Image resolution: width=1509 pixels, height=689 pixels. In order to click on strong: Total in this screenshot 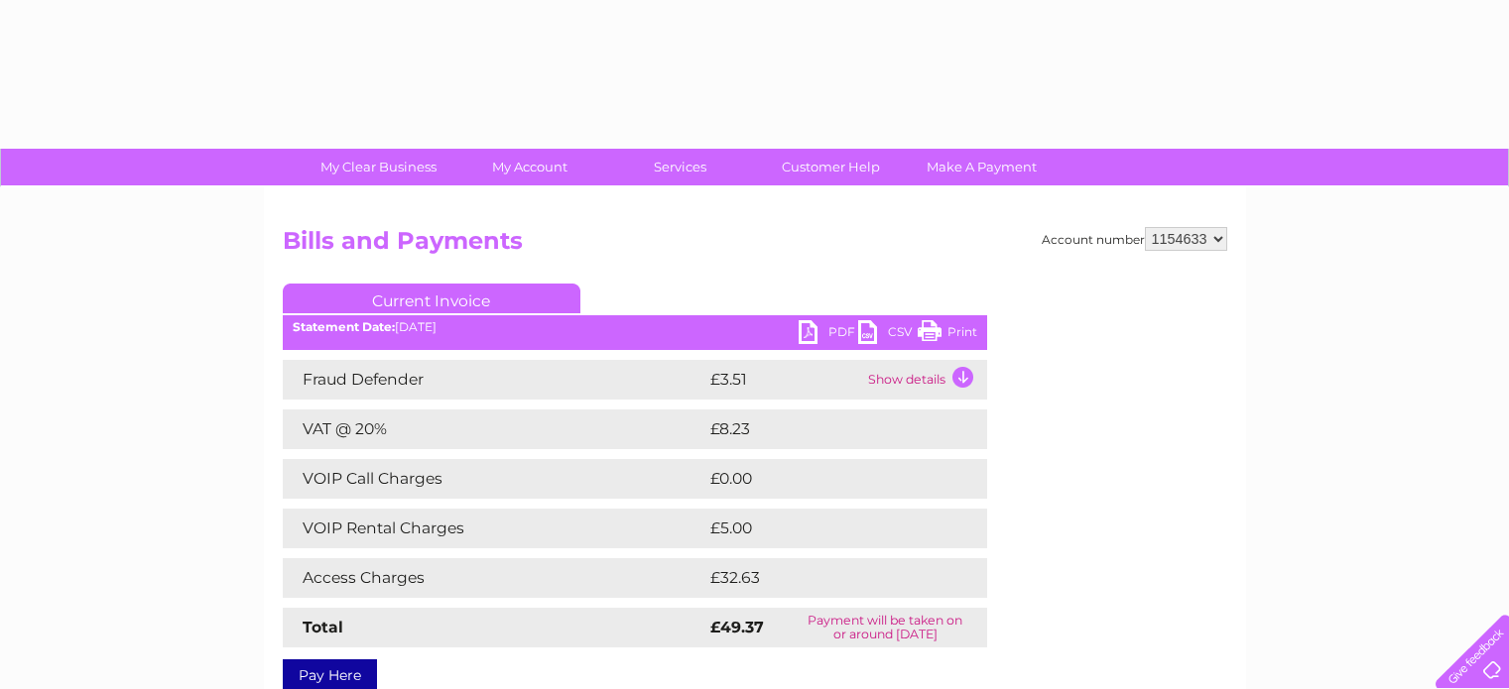, I will do `click(322, 627)`.